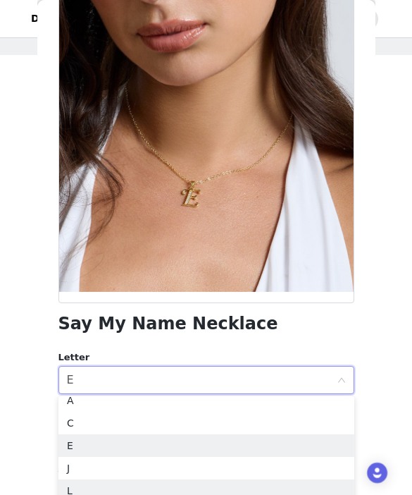 This screenshot has width=412, height=495. I want to click on i: icon: down, so click(342, 380).